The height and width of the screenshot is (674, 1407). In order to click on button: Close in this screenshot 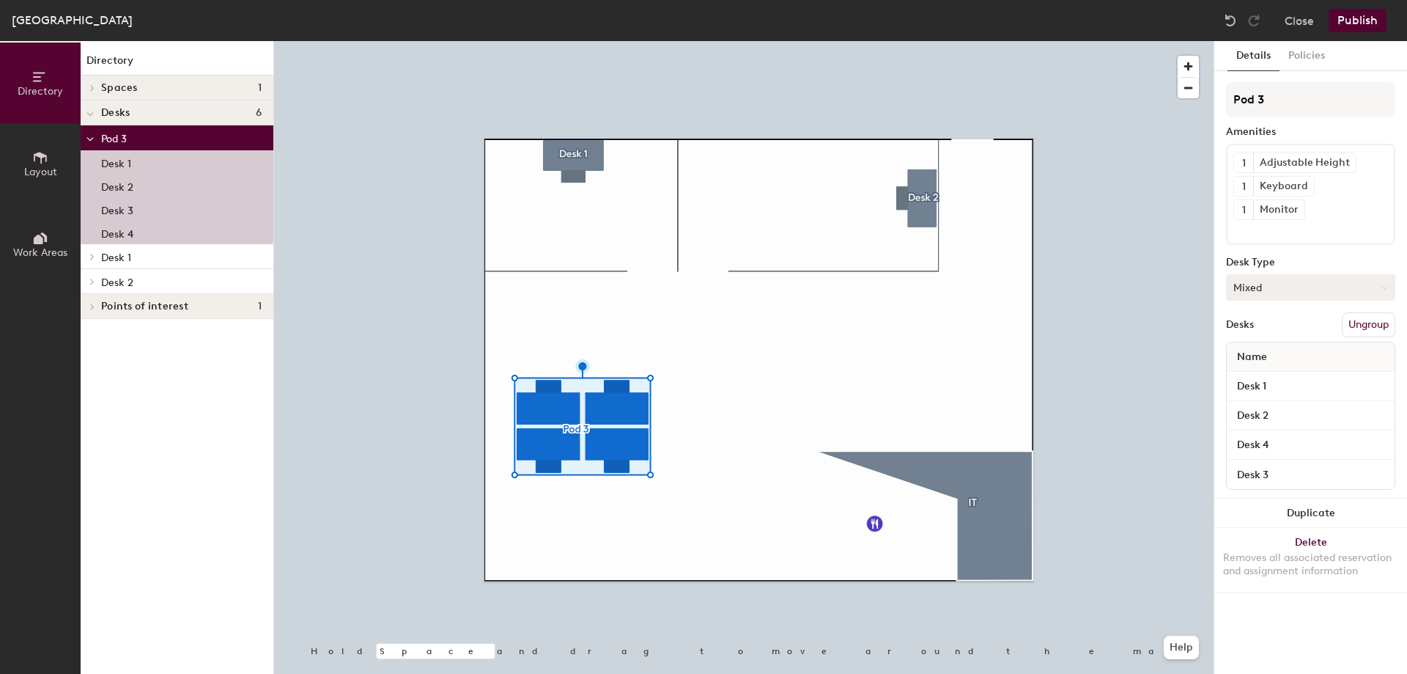, I will do `click(1299, 21)`.